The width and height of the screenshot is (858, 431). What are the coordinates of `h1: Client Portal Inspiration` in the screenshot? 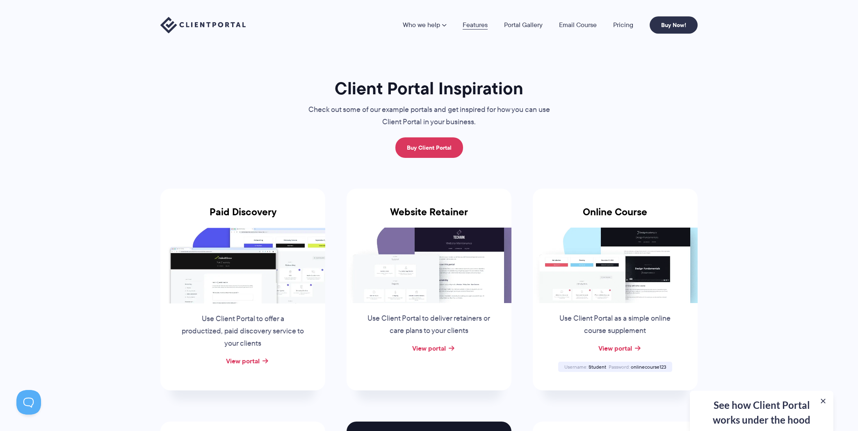 It's located at (429, 88).